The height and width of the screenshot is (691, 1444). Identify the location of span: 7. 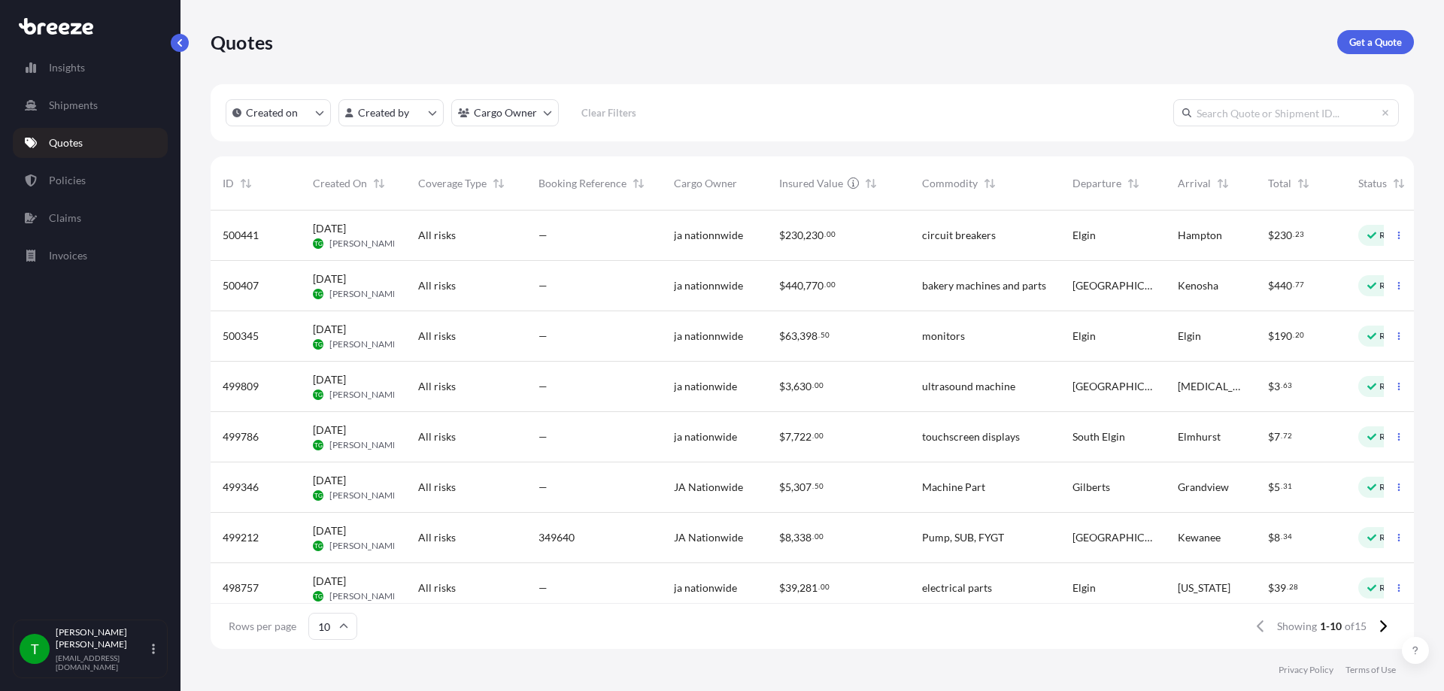
(1277, 437).